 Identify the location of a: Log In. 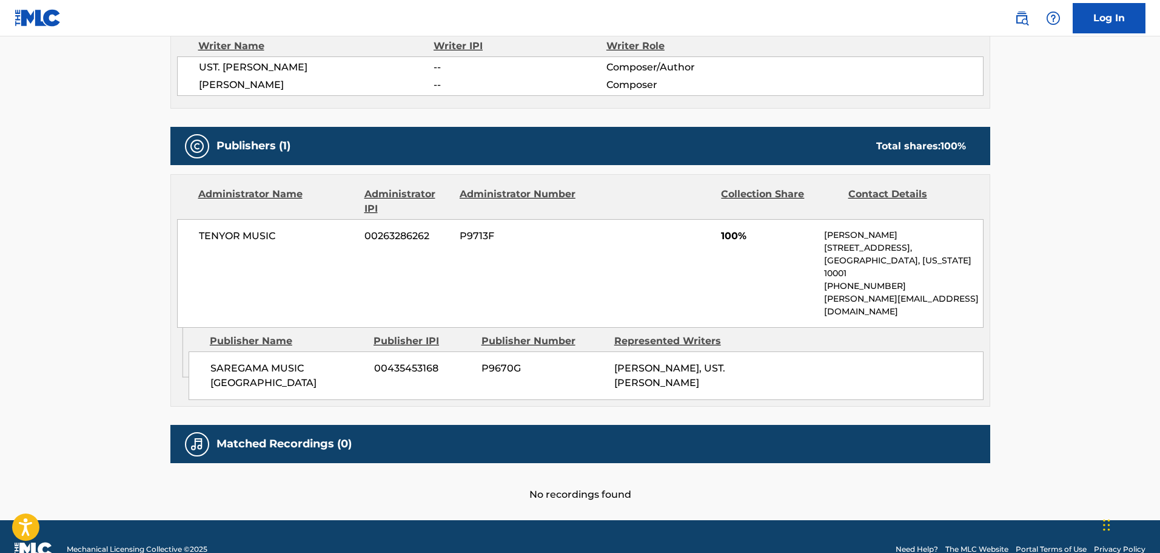
(1110, 18).